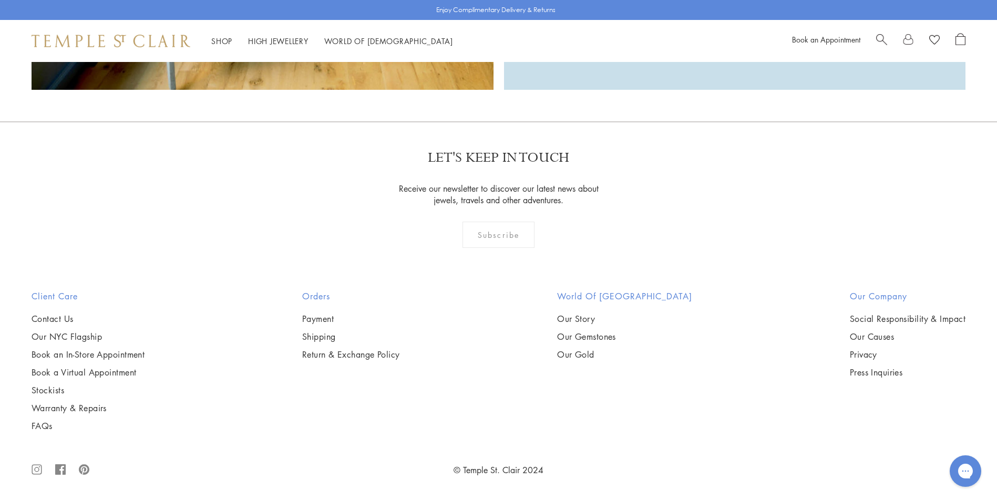  I want to click on a: Book an In-Store Appointment, so click(88, 355).